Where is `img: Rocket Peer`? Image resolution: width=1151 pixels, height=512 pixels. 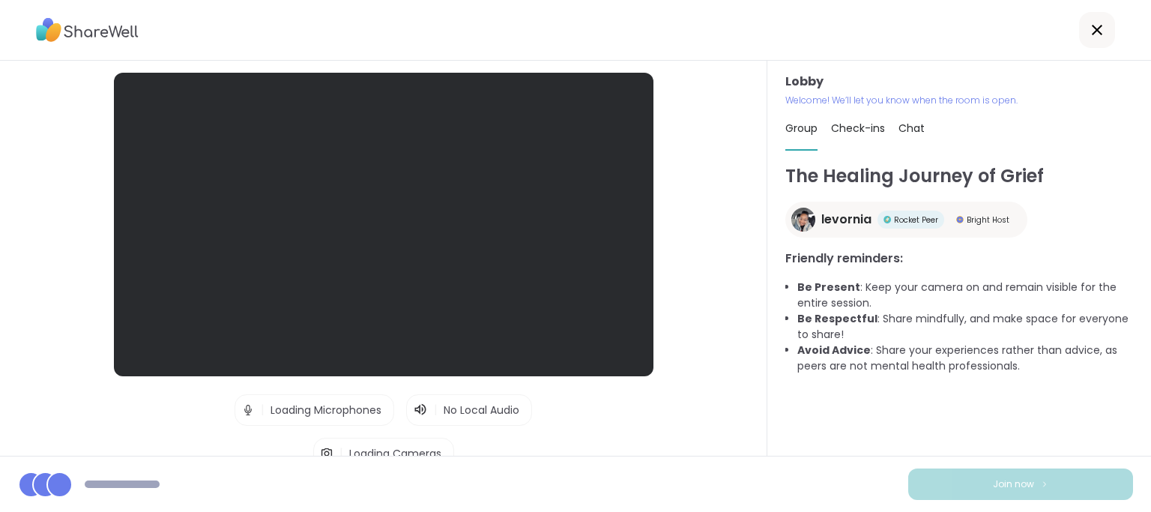
img: Rocket Peer is located at coordinates (887, 219).